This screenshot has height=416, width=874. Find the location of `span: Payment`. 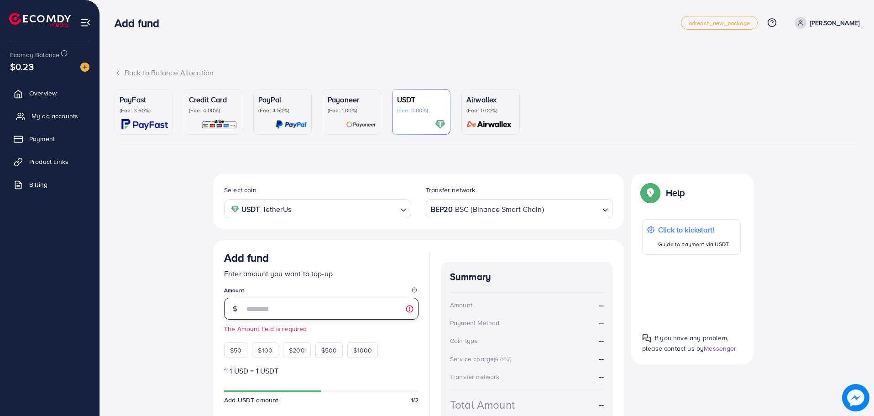

span: Payment is located at coordinates (42, 139).